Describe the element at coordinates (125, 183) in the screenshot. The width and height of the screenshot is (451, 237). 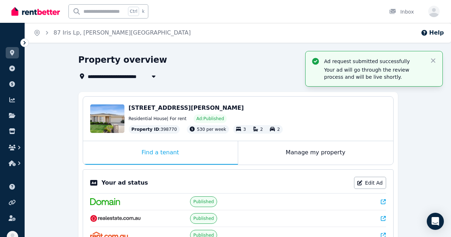
I see `p: Your ad status` at that location.